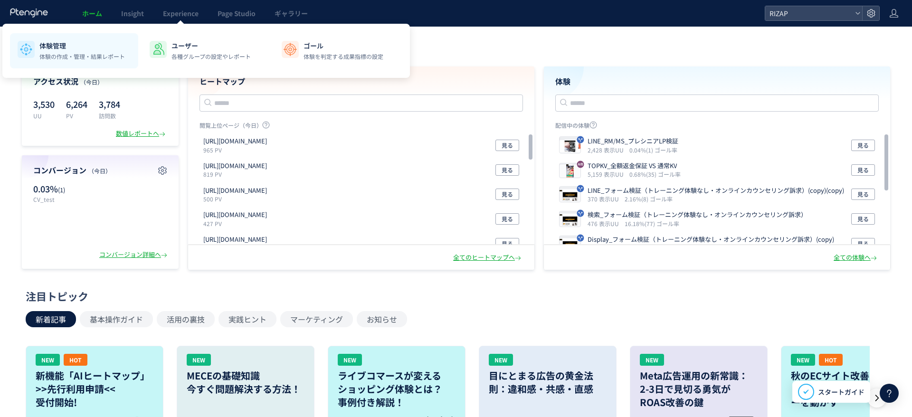 The width and height of the screenshot is (912, 417). What do you see at coordinates (235, 190) in the screenshot?
I see `p: https://lp.rizap.jp/lp/guarantee-250826/a` at bounding box center [235, 190].